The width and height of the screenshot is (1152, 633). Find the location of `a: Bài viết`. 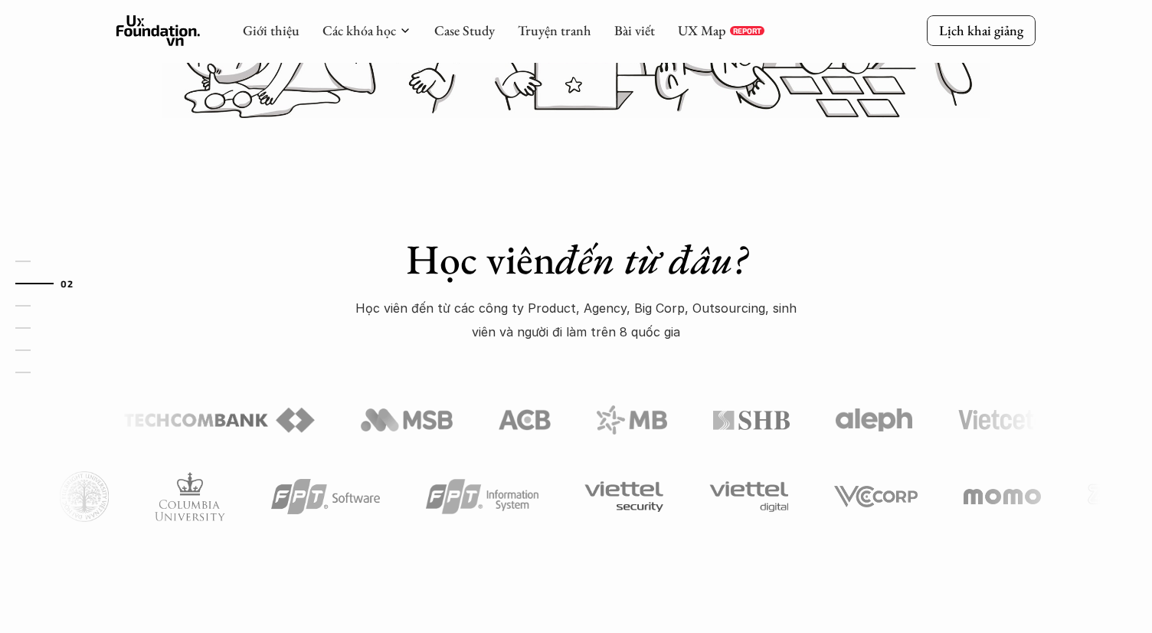

a: Bài viết is located at coordinates (634, 30).